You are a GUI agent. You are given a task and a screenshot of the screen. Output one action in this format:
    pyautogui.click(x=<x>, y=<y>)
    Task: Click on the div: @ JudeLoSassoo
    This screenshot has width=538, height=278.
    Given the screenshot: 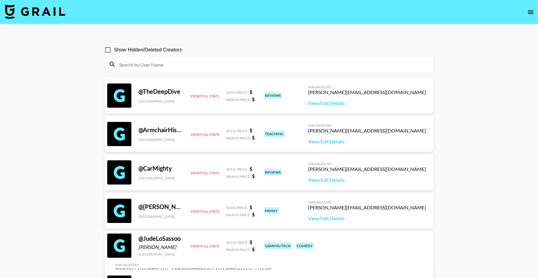 What is the action you would take?
    pyautogui.click(x=161, y=238)
    